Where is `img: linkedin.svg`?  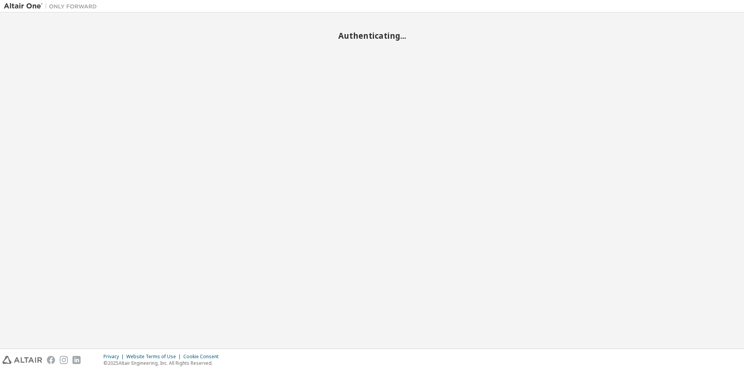 img: linkedin.svg is located at coordinates (76, 360).